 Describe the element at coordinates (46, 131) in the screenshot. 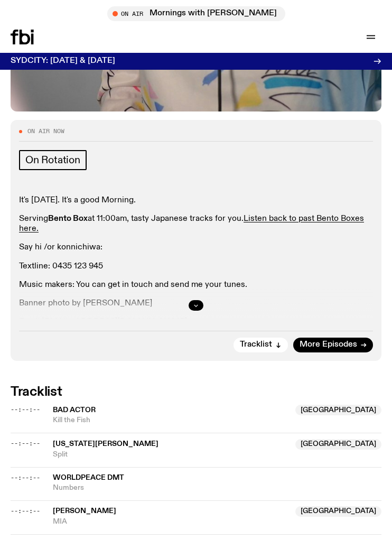

I see `span: On Air Now` at that location.